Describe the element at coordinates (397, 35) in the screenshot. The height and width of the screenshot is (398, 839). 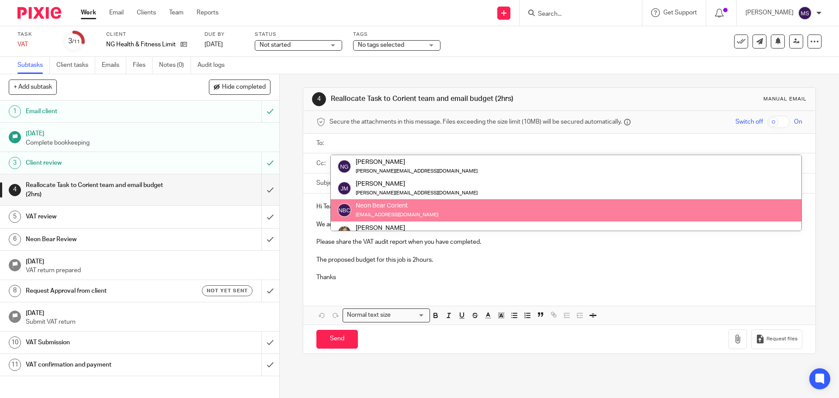
I see `label: Tags` at that location.